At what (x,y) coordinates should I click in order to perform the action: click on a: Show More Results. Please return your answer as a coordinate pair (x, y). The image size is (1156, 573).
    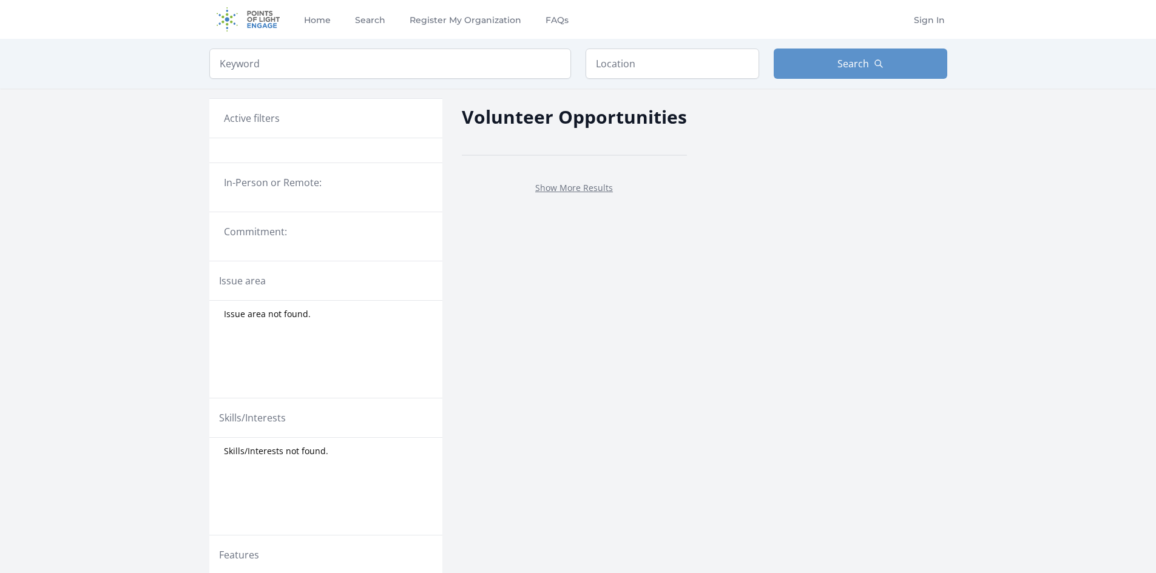
    Looking at the image, I should click on (574, 187).